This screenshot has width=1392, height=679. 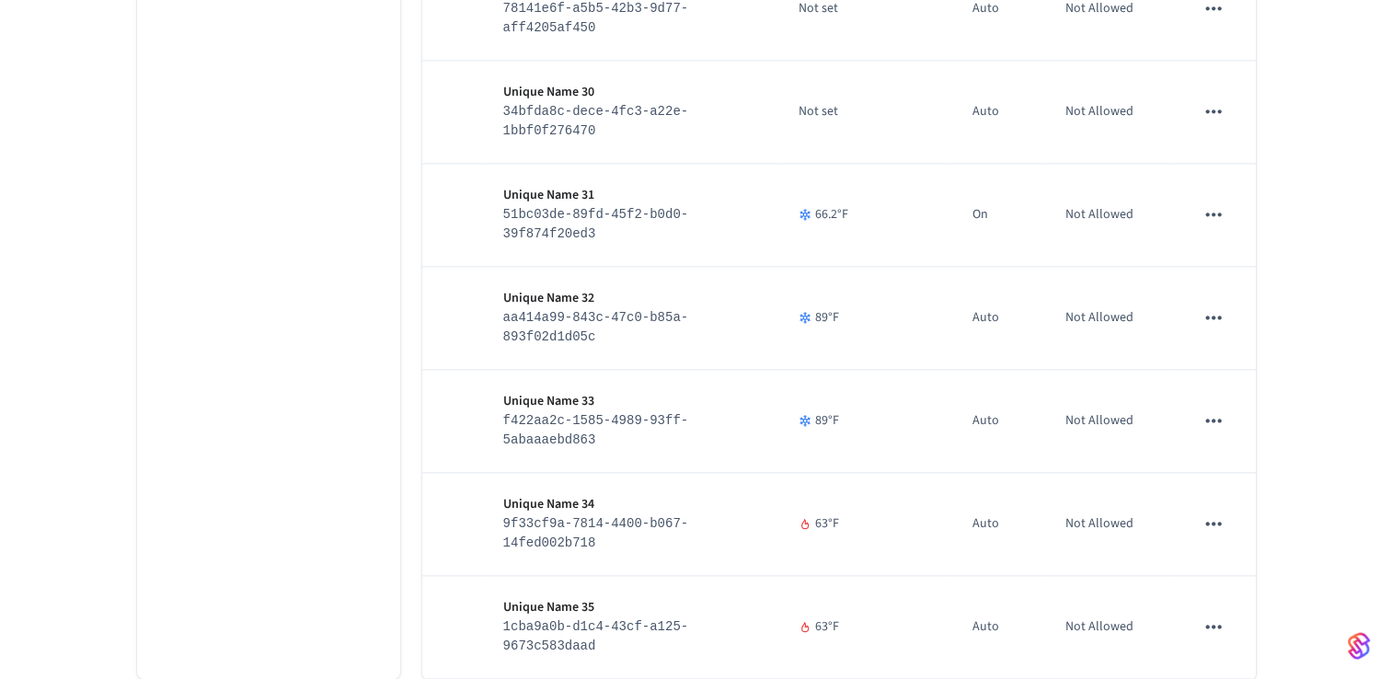 What do you see at coordinates (1359, 646) in the screenshot?
I see `img: SeamLogoGradient.69752ec5.svg` at bounding box center [1359, 646].